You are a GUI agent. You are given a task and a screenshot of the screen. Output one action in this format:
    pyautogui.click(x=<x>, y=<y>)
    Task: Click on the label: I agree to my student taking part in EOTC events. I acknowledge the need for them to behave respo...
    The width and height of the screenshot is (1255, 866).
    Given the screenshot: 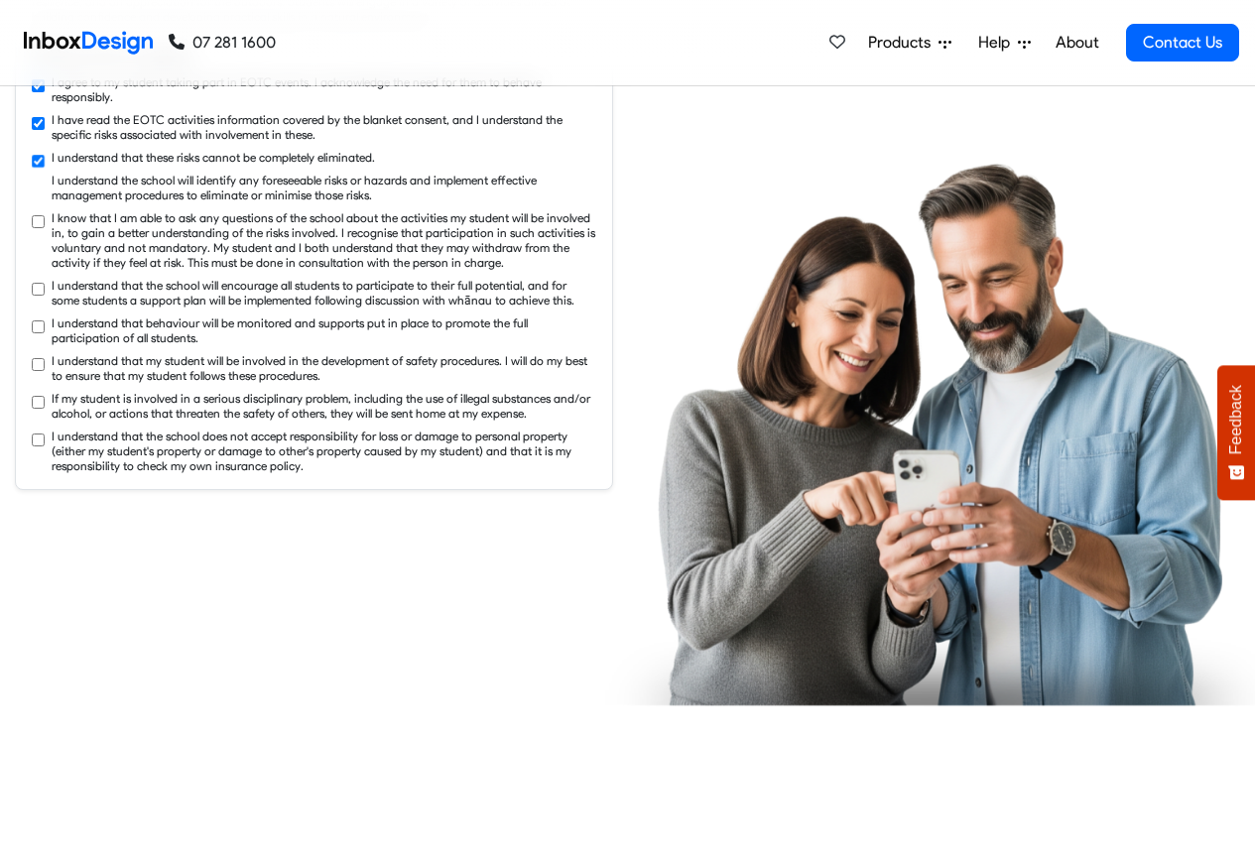 What is the action you would take?
    pyautogui.click(x=323, y=89)
    